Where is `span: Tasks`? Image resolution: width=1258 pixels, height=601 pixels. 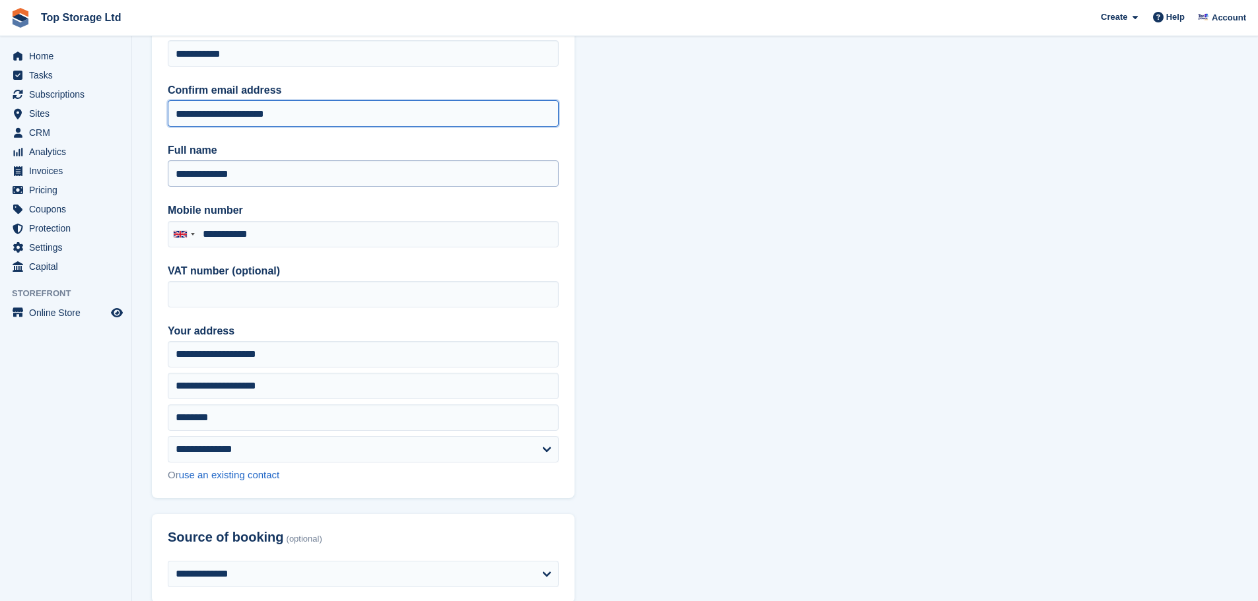 span: Tasks is located at coordinates (69, 75).